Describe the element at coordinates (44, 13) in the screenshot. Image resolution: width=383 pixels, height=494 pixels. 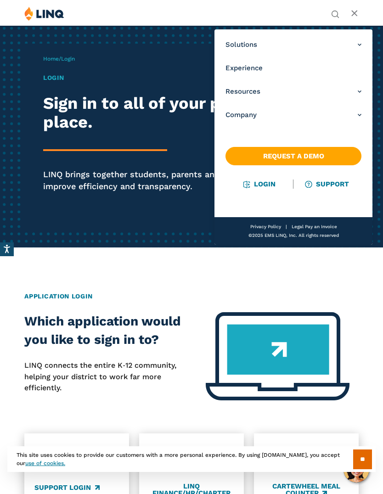
I see `img: LINQ | K‑12 Software` at that location.